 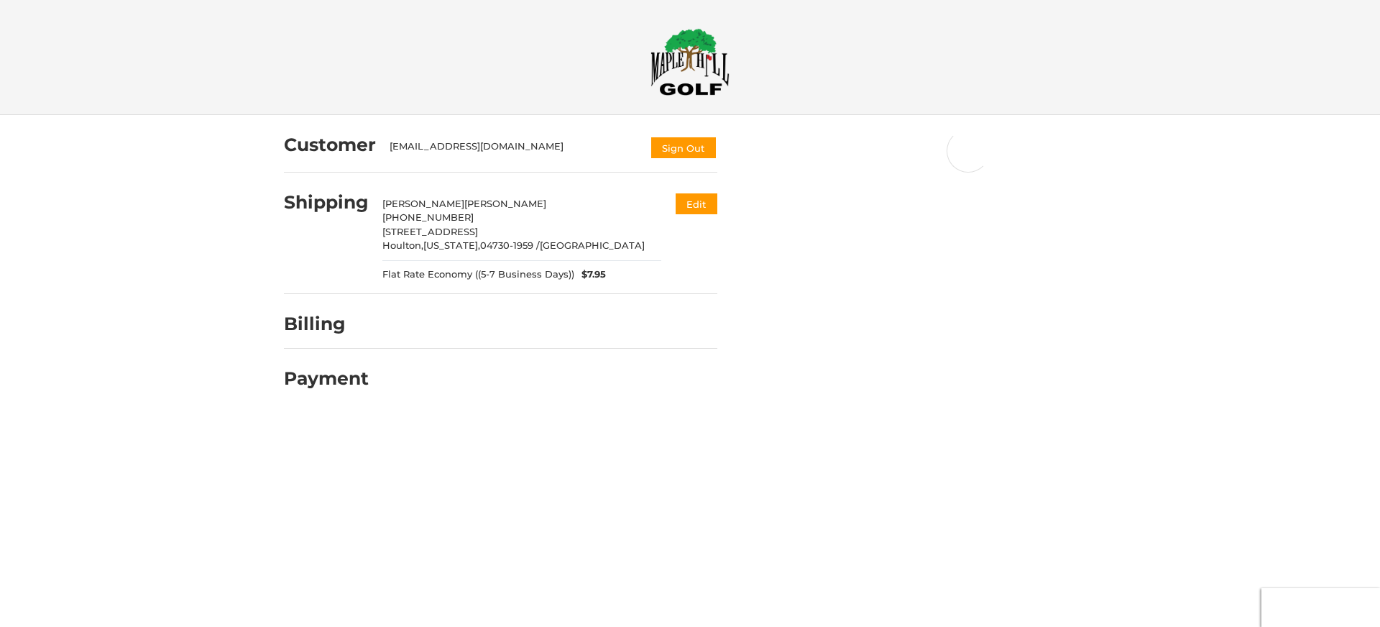 What do you see at coordinates (326, 202) in the screenshot?
I see `h2: Shipping` at bounding box center [326, 202].